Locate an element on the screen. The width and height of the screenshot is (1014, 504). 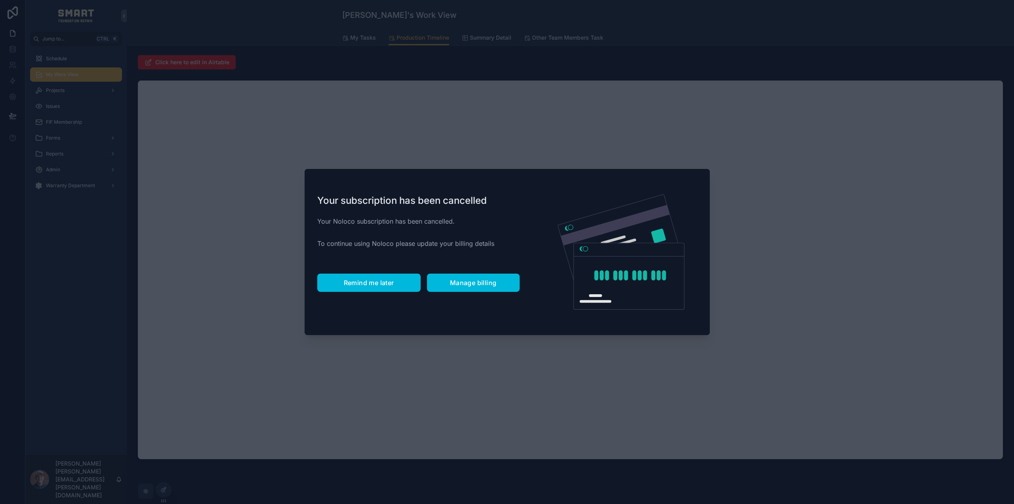
span: Manage billing is located at coordinates (473, 282).